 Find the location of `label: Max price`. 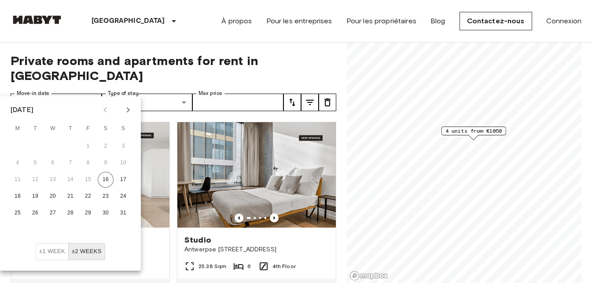

label: Max price is located at coordinates (210, 93).